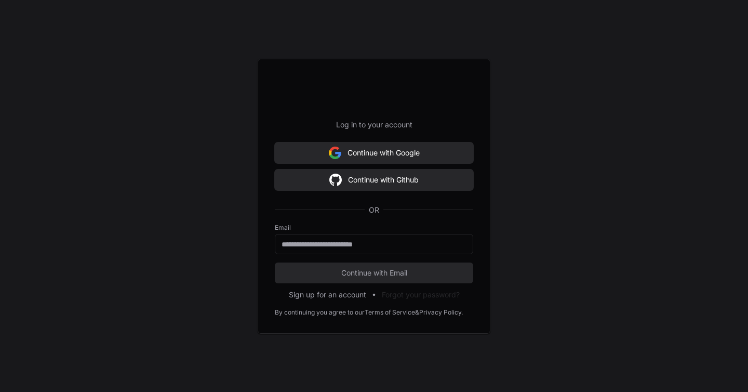  What do you see at coordinates (374, 228) in the screenshot?
I see `label: Email` at bounding box center [374, 228].